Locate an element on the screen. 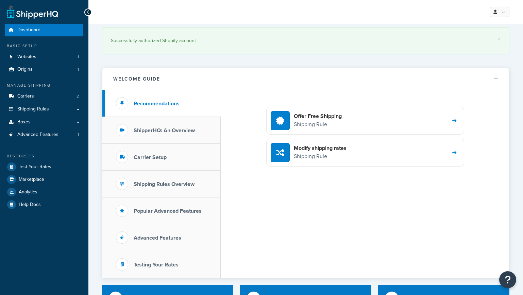 Image resolution: width=523 pixels, height=295 pixels. h4: Modify shipping rates is located at coordinates (320, 148).